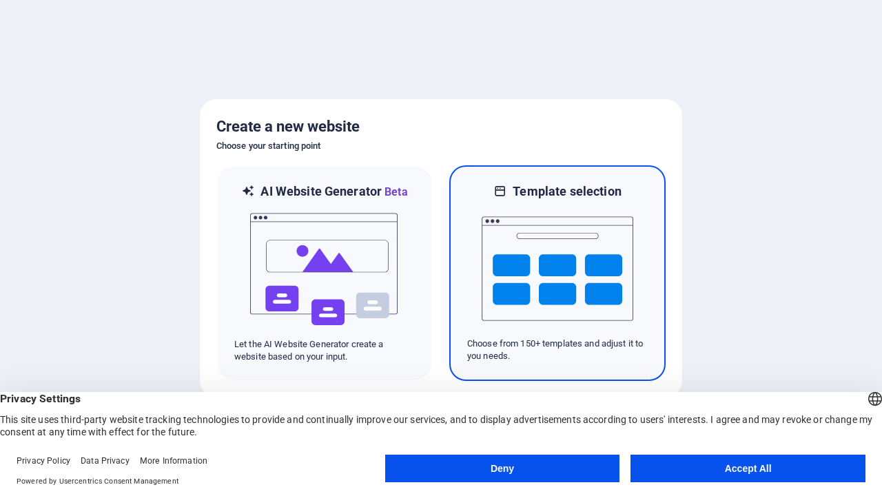  Describe the element at coordinates (325, 273) in the screenshot. I see `div: AI Website GeneratorBetaaiLet the AI Website Generator create a website based on your input.` at that location.